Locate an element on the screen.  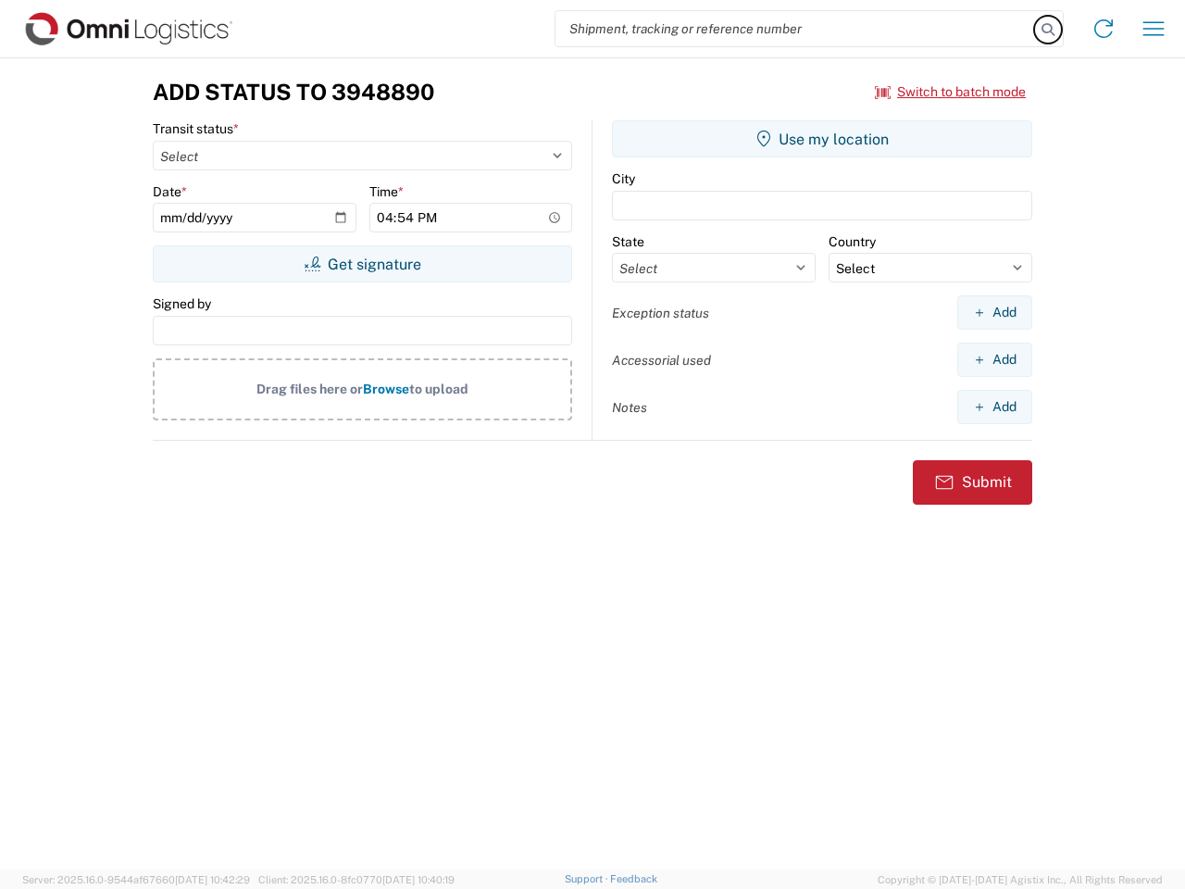
label: Date is located at coordinates (169, 192).